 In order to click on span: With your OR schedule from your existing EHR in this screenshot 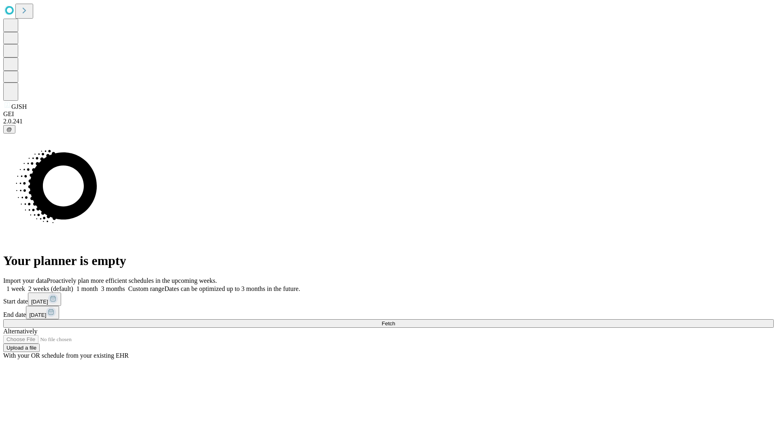, I will do `click(66, 356)`.